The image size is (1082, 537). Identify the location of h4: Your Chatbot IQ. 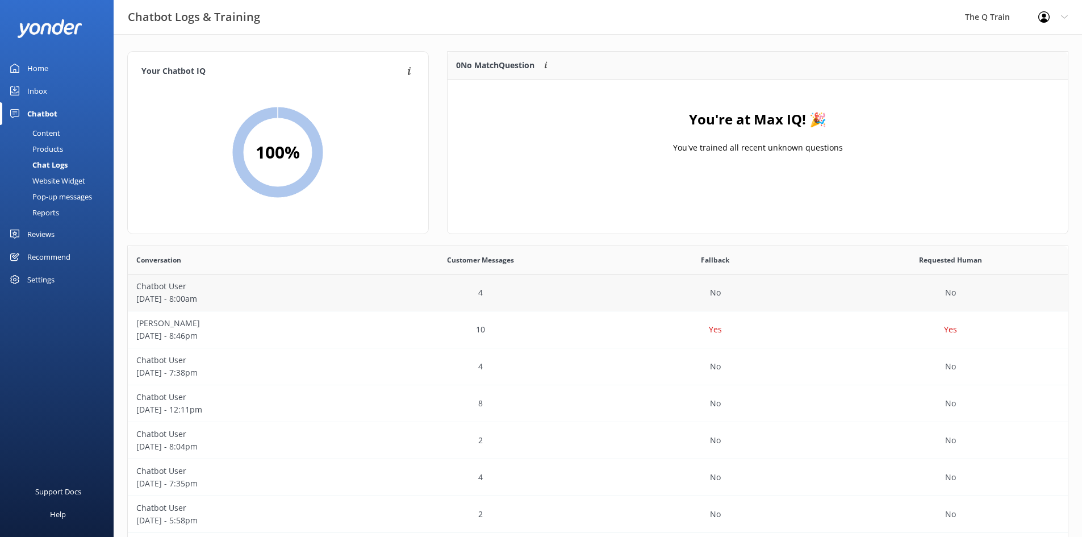
(273, 72).